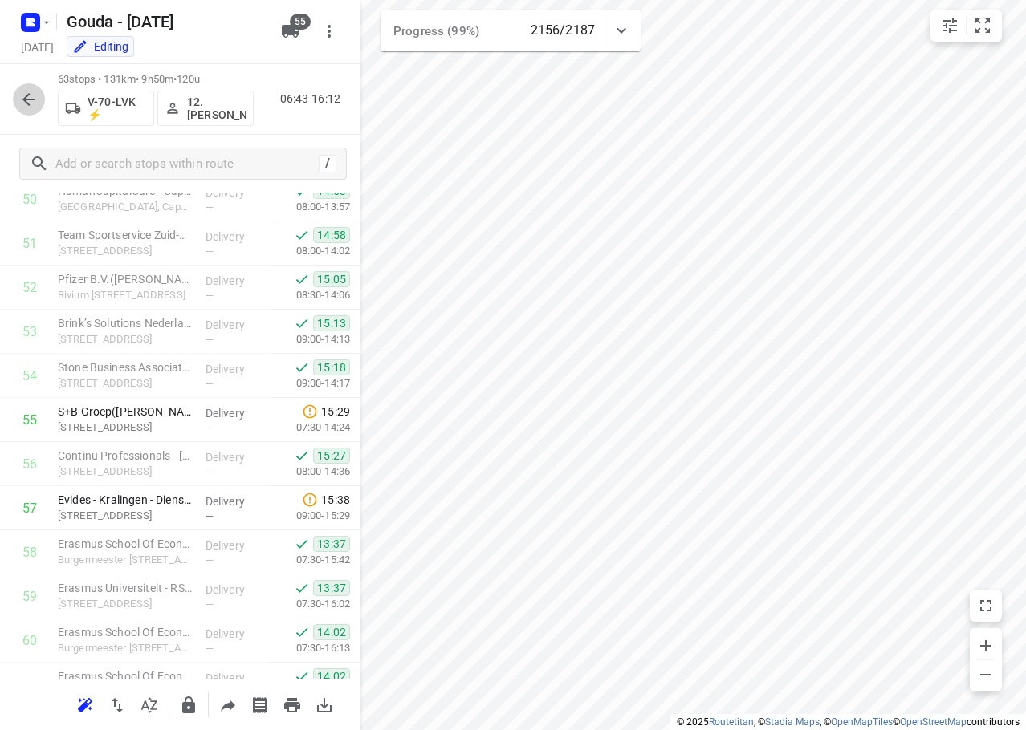 This screenshot has height=730, width=1026. Describe the element at coordinates (310, 339) in the screenshot. I see `p: 09:00-14:13` at that location.